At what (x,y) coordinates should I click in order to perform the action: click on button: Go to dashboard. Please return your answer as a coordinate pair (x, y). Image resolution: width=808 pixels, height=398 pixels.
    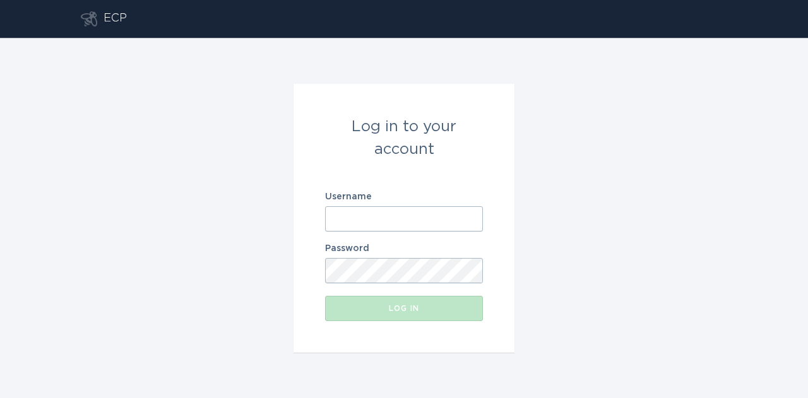
    Looking at the image, I should click on (89, 19).